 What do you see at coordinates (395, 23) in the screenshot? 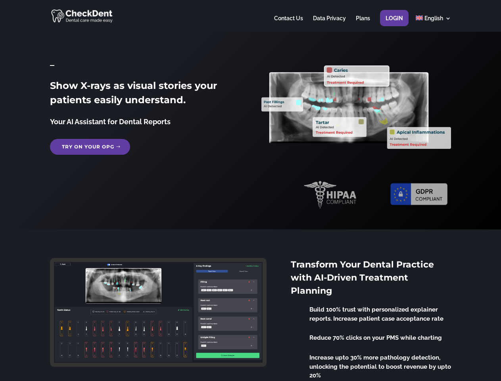
I see `a: Login` at bounding box center [395, 23].